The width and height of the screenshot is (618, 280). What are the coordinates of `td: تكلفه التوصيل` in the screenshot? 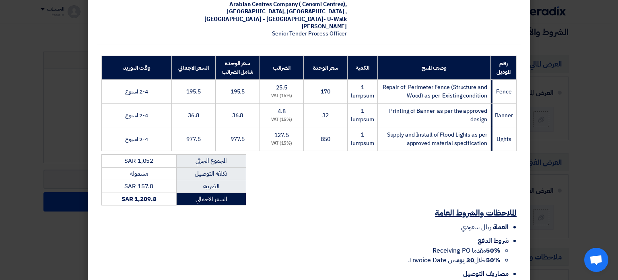 It's located at (211, 174).